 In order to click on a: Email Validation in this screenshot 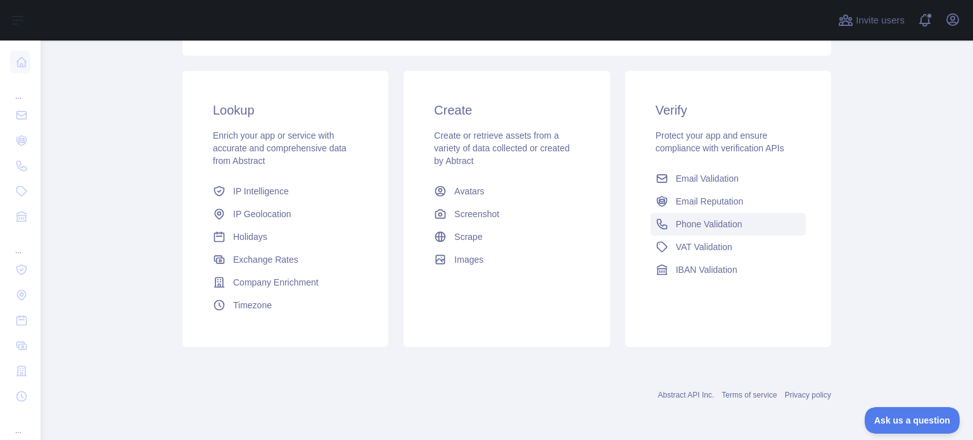, I will do `click(728, 179)`.